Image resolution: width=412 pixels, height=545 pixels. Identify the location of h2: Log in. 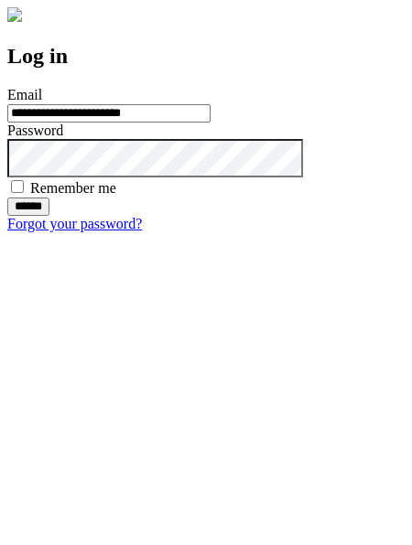
(206, 56).